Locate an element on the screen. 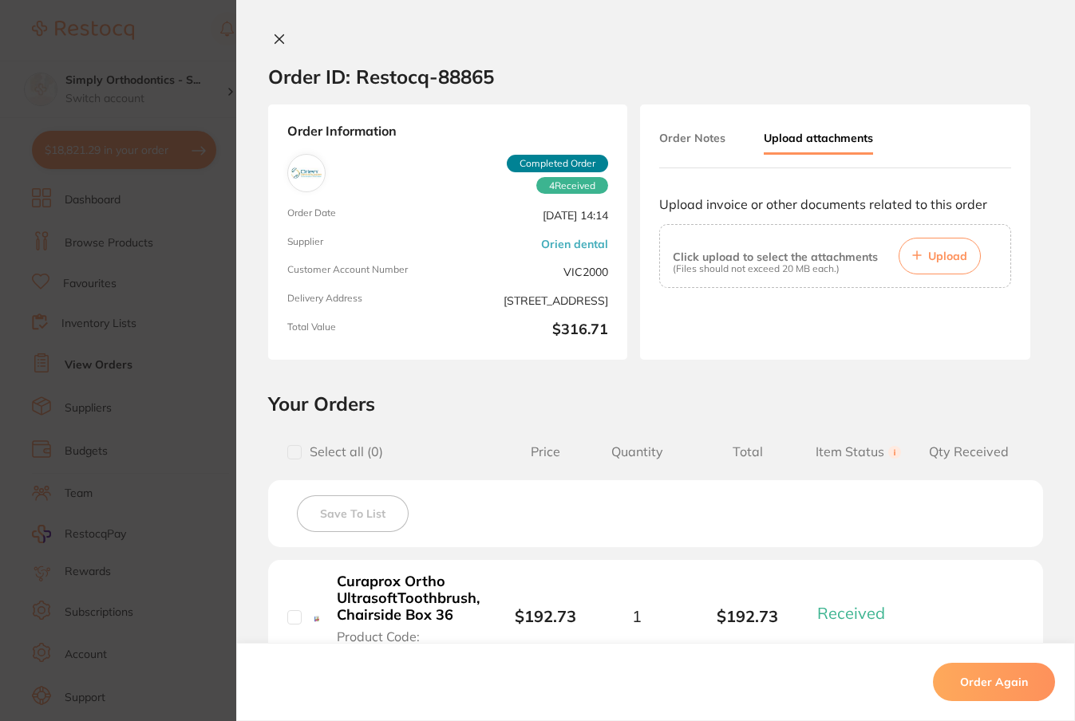 The image size is (1075, 721). strong: Order Information is located at coordinates (448, 132).